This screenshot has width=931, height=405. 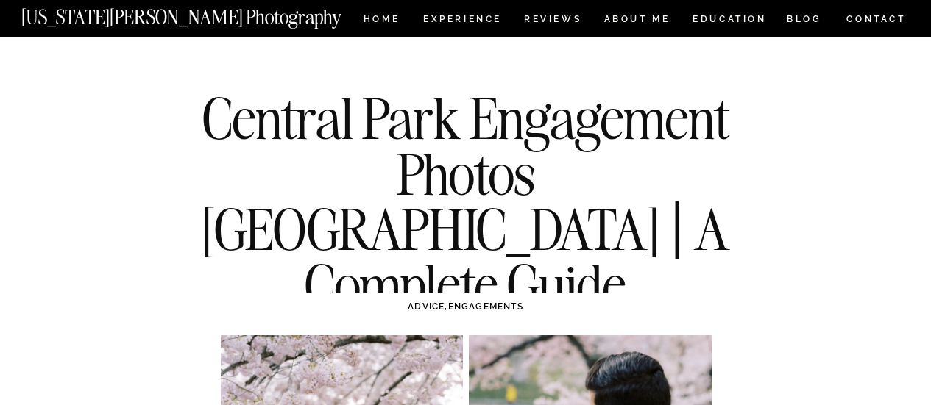 I want to click on a: HOME, so click(x=381, y=21).